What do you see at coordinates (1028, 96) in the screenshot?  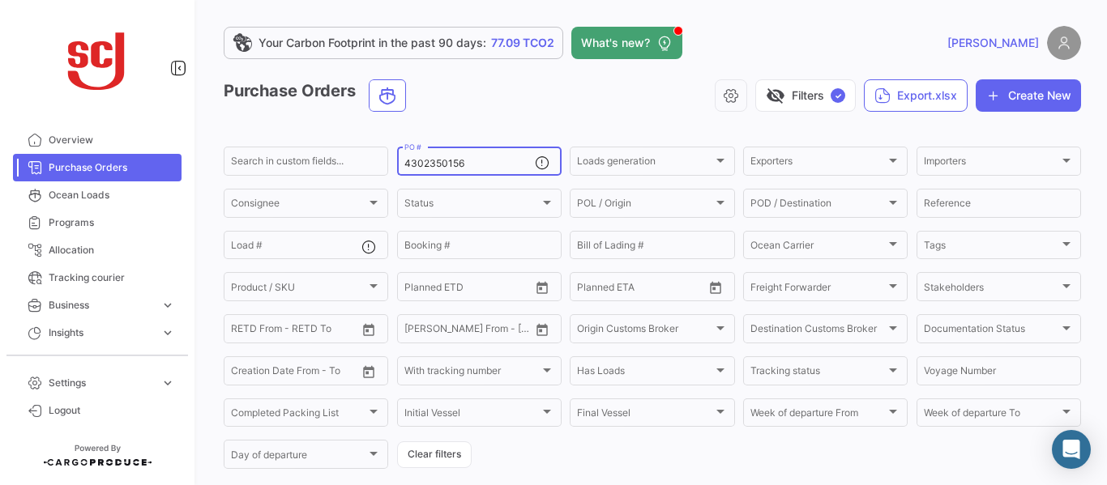 I see `button: Create New` at bounding box center [1028, 96].